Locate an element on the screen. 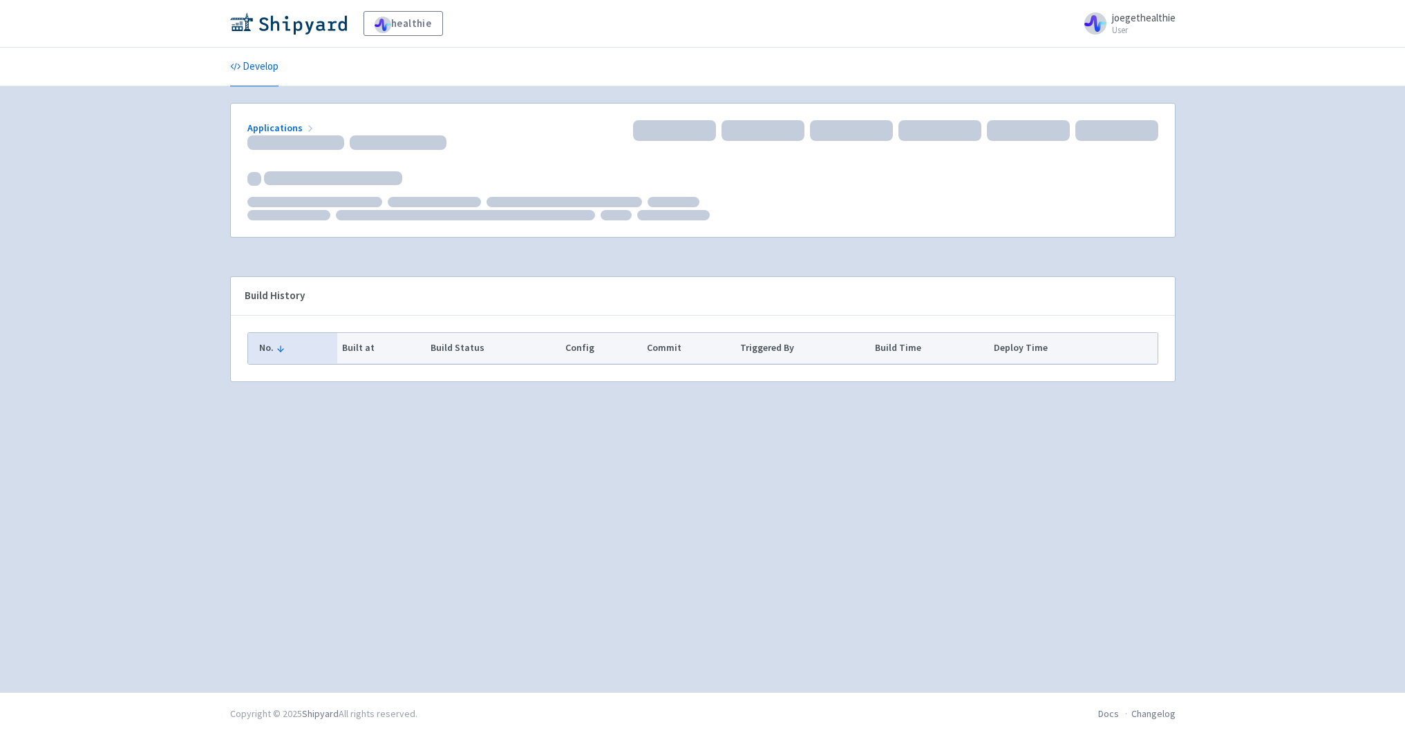 This screenshot has width=1405, height=735. a: joegethealthie User is located at coordinates (1126, 23).